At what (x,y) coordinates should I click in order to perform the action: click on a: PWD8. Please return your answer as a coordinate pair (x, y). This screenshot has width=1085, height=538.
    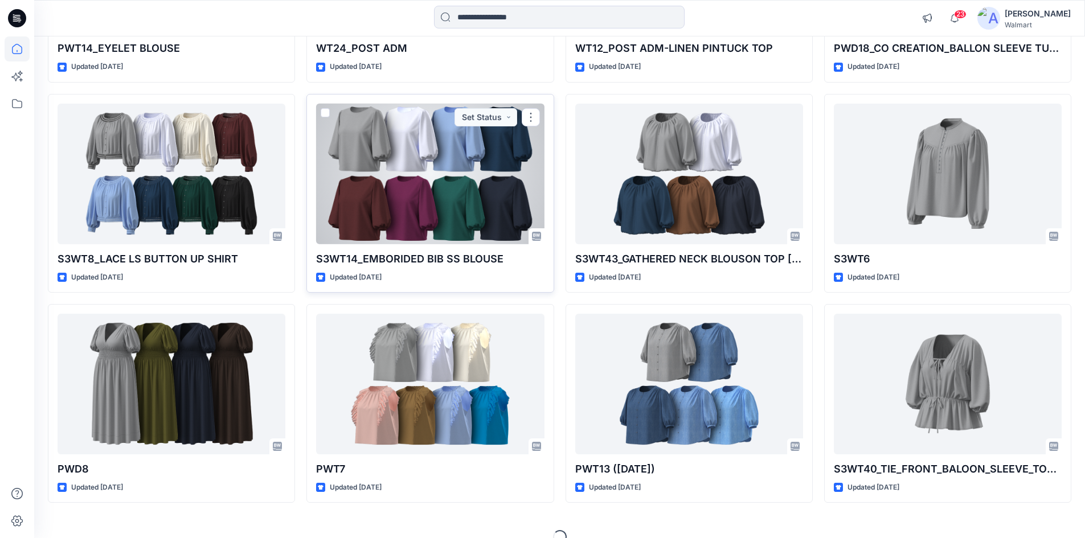
    Looking at the image, I should click on (171, 384).